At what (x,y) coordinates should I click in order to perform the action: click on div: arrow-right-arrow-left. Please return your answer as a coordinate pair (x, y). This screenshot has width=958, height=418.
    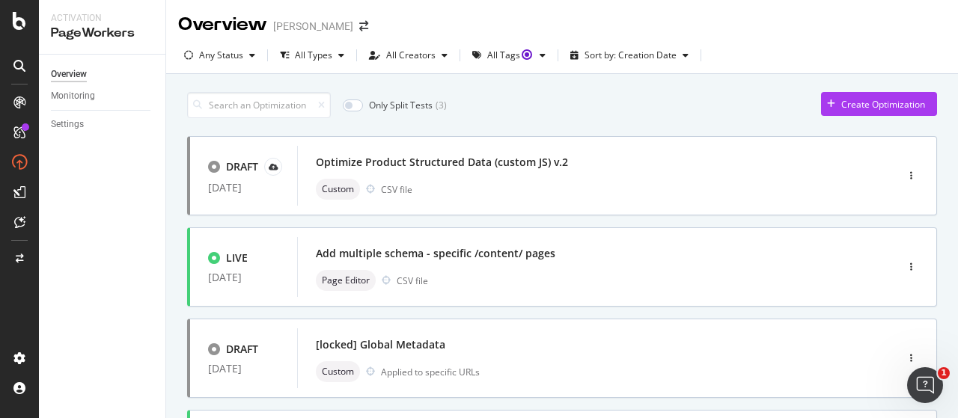
    Looking at the image, I should click on (364, 26).